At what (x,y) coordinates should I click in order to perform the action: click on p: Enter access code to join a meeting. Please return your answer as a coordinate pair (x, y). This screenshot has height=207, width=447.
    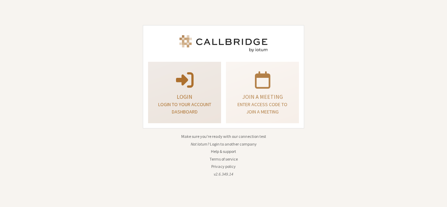
    Looking at the image, I should click on (262, 108).